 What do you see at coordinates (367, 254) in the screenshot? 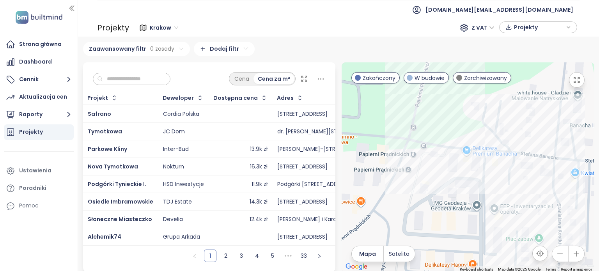
I see `button: Mapa` at bounding box center [367, 254].